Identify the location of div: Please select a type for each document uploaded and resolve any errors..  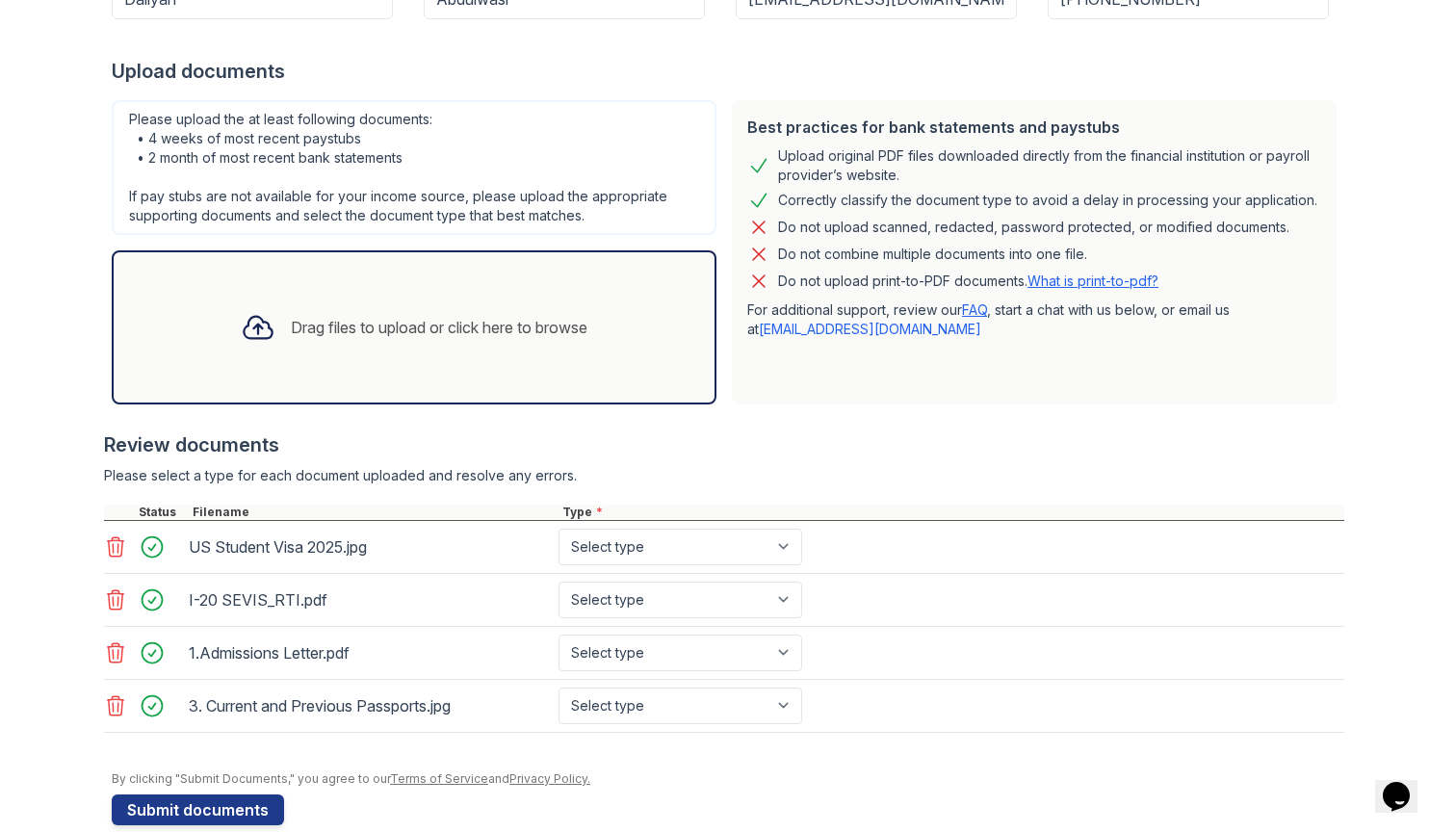
(724, 476).